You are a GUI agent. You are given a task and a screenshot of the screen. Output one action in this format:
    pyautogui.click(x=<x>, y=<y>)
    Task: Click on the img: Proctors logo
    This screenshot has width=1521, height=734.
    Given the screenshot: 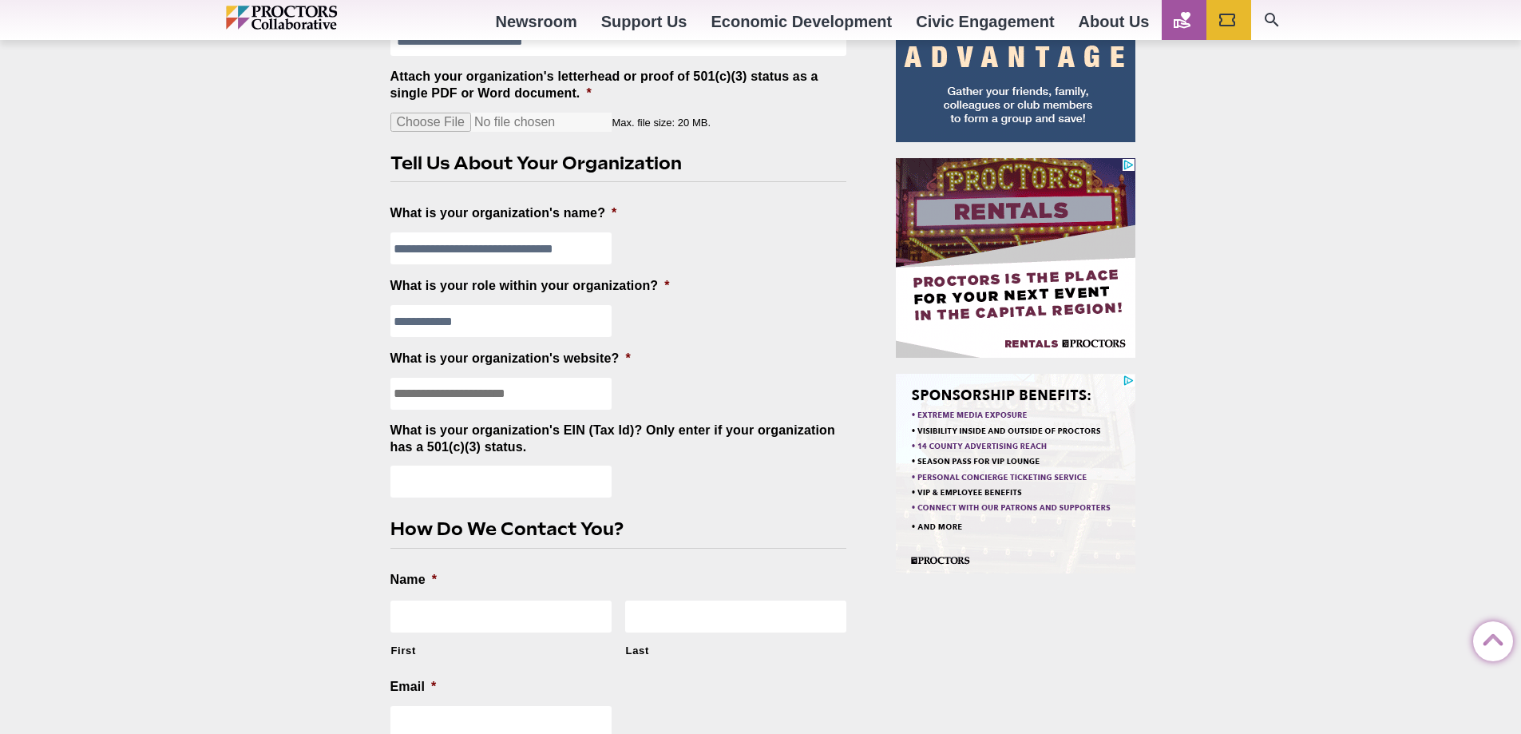 What is the action you would take?
    pyautogui.click(x=315, y=18)
    